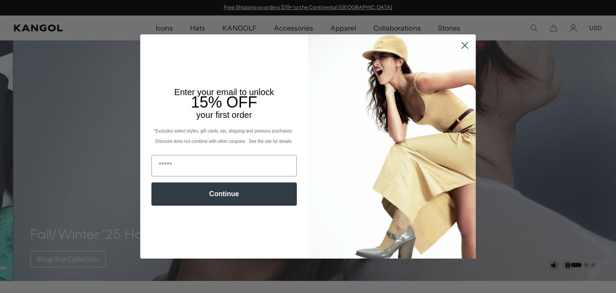 The height and width of the screenshot is (293, 616). What do you see at coordinates (224, 194) in the screenshot?
I see `button: Continue` at bounding box center [224, 194].